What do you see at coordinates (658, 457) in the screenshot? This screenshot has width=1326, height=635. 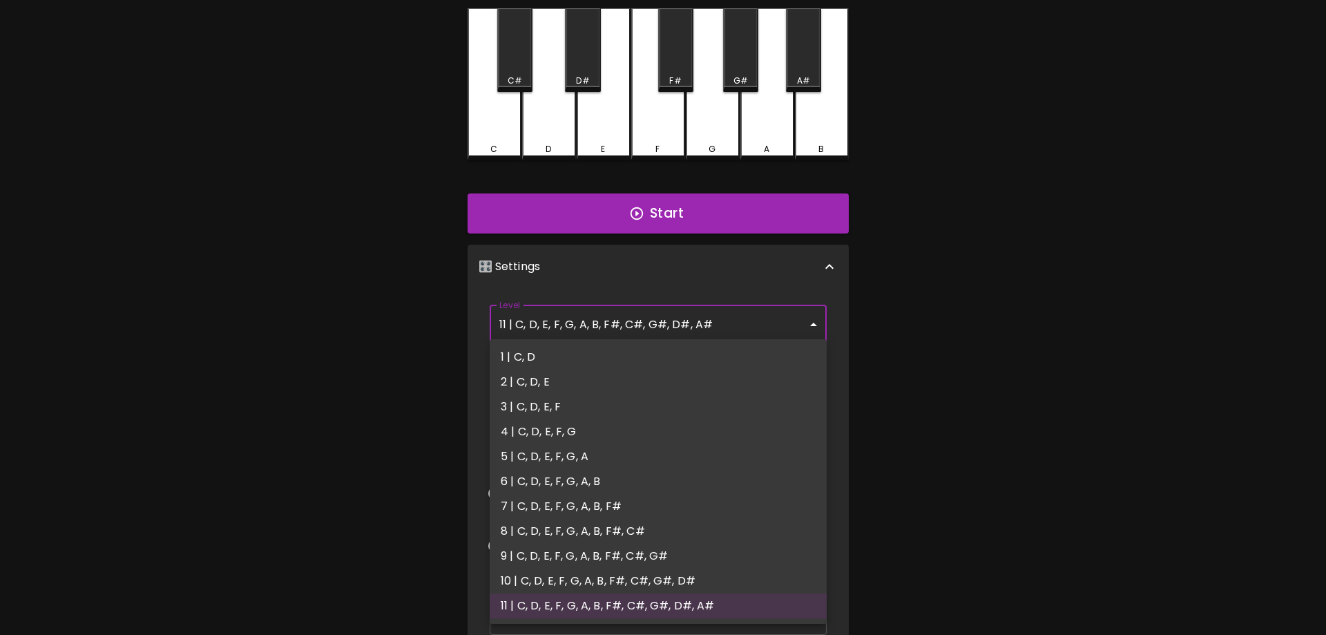 I see `li: 5 | C, D, E, F, G, A` at bounding box center [658, 457].